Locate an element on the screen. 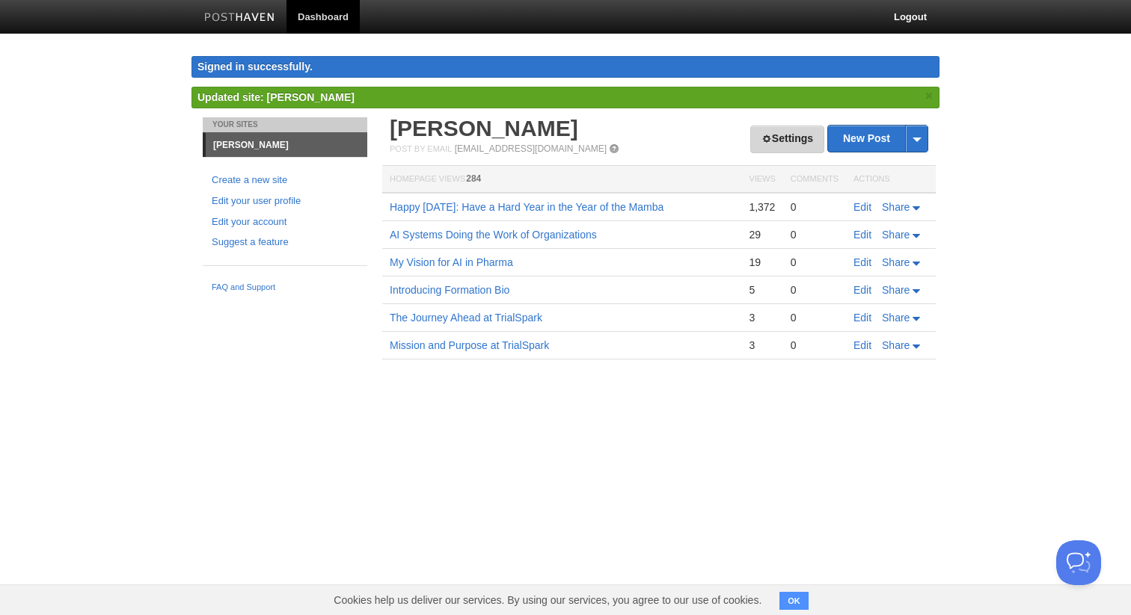 The image size is (1131, 615). span: Post by Email is located at coordinates (420, 149).